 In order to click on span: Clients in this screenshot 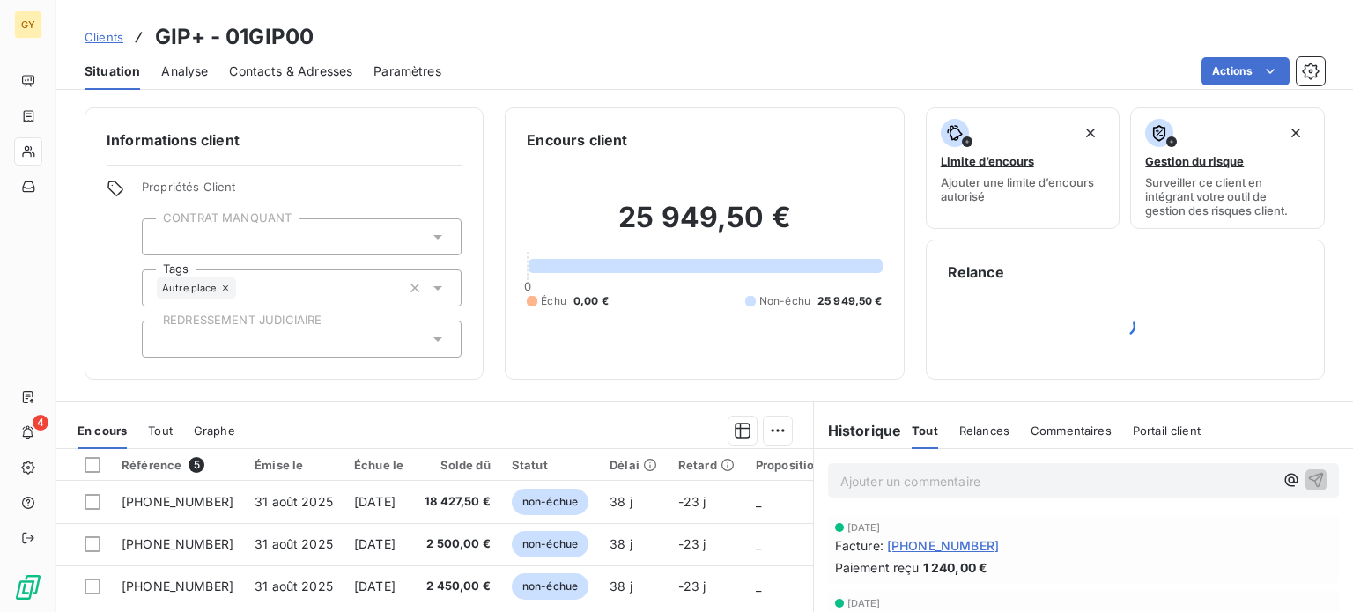, I will do `click(104, 37)`.